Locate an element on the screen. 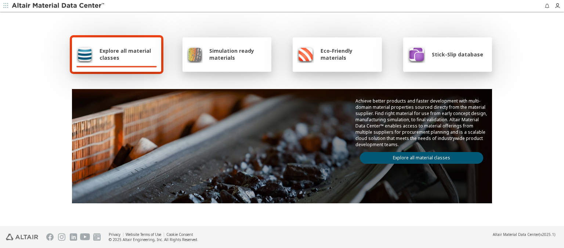 This screenshot has height=248, width=564. a: Explore all material classes is located at coordinates (421, 158).